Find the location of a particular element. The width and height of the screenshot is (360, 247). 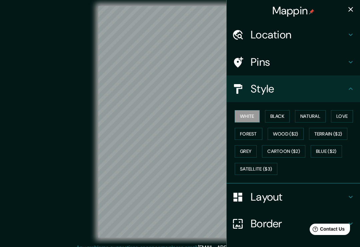

h4: Style is located at coordinates (299, 89).